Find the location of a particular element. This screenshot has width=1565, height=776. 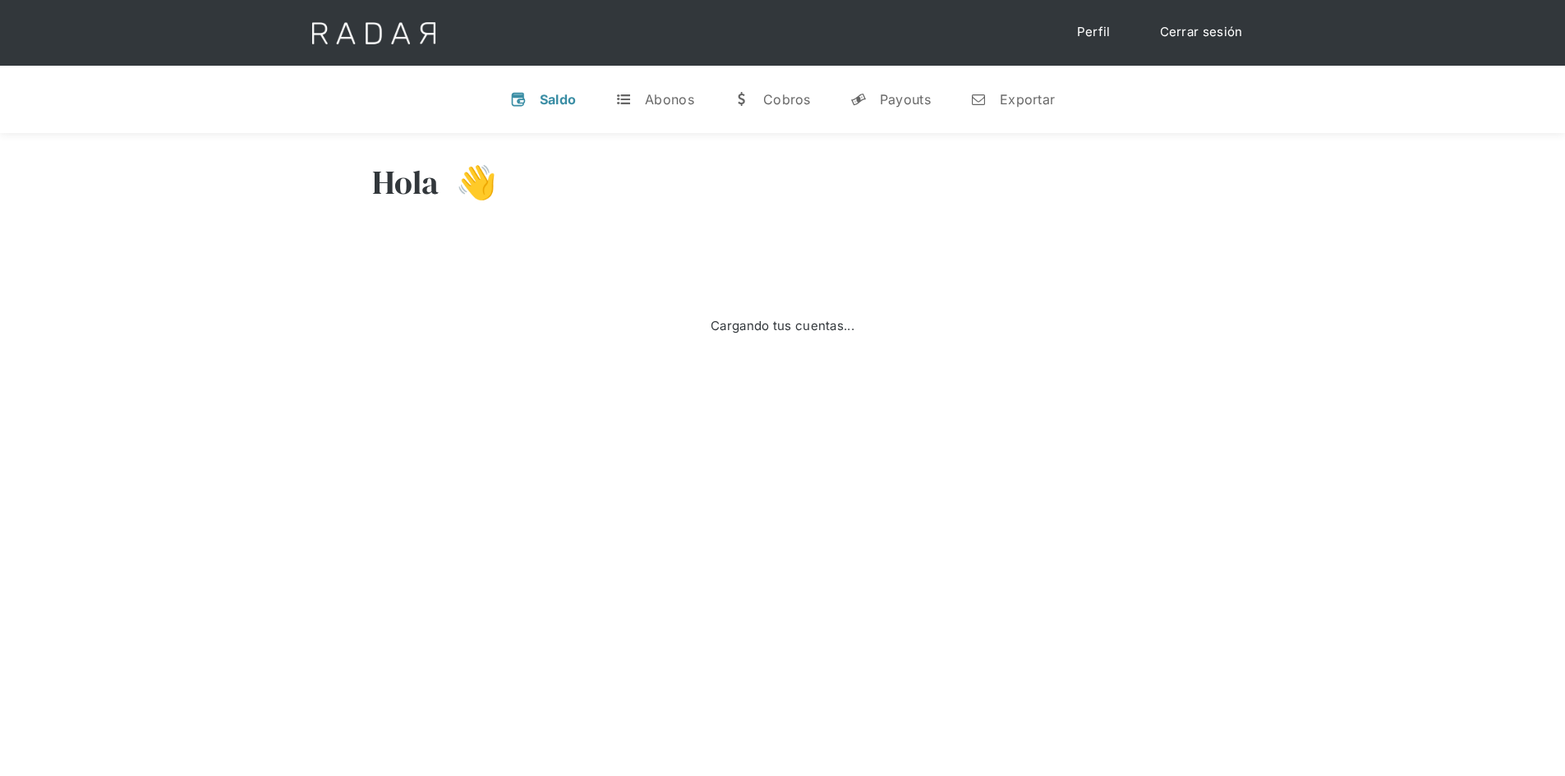

div: v is located at coordinates (518, 99).